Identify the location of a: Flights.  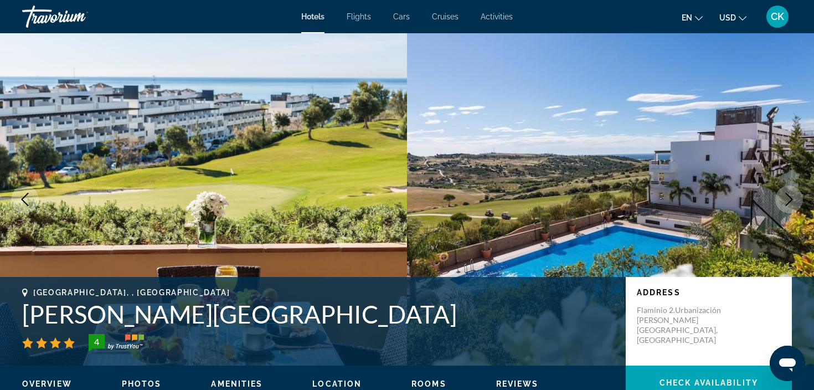
(359, 17).